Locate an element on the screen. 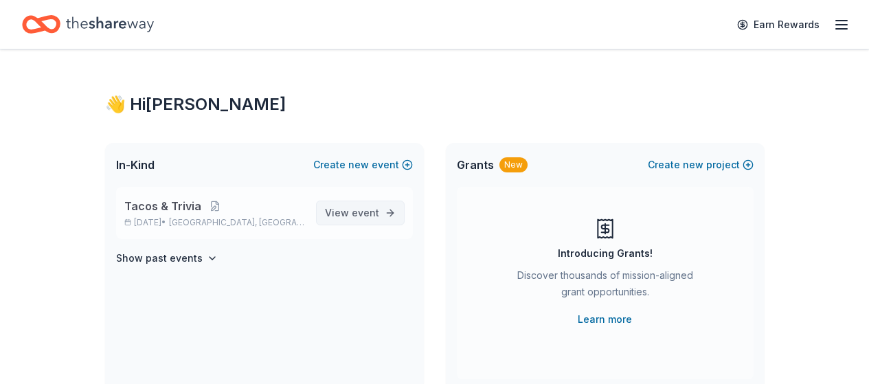  div: New is located at coordinates (513, 165).